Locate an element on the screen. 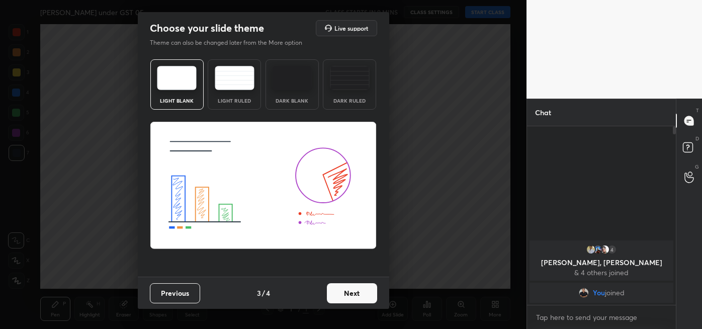 This screenshot has height=329, width=702. p: Chat is located at coordinates (543, 112).